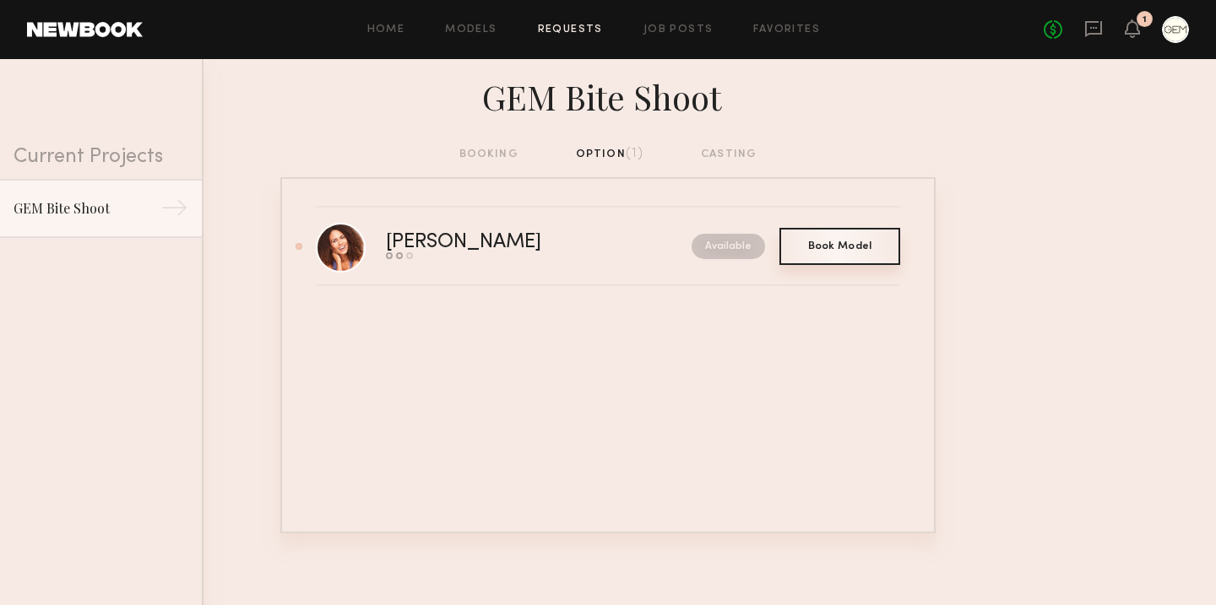 This screenshot has height=605, width=1216. Describe the element at coordinates (386, 30) in the screenshot. I see `a: Home` at that location.